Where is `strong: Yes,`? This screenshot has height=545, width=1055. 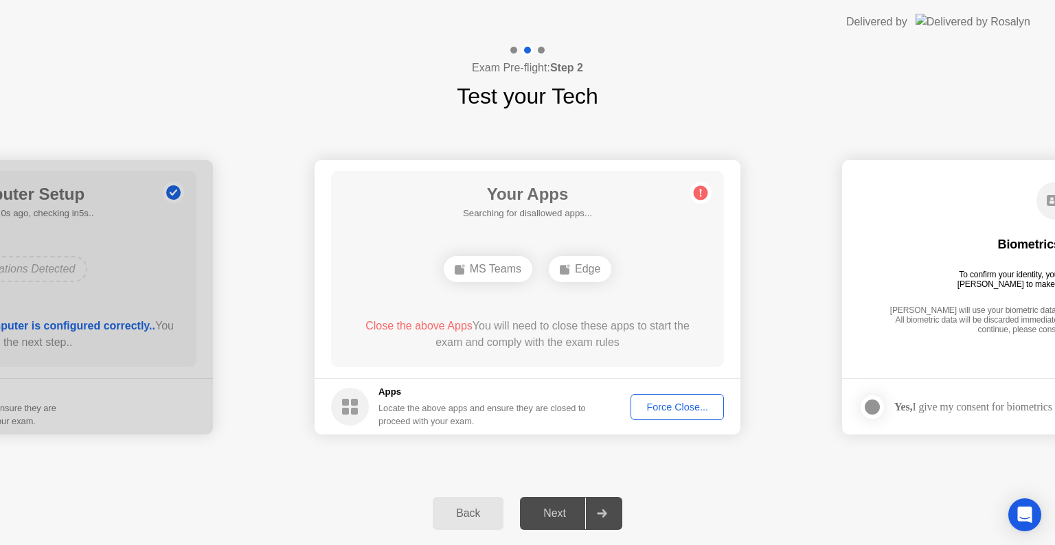 strong: Yes, is located at coordinates (903, 407).